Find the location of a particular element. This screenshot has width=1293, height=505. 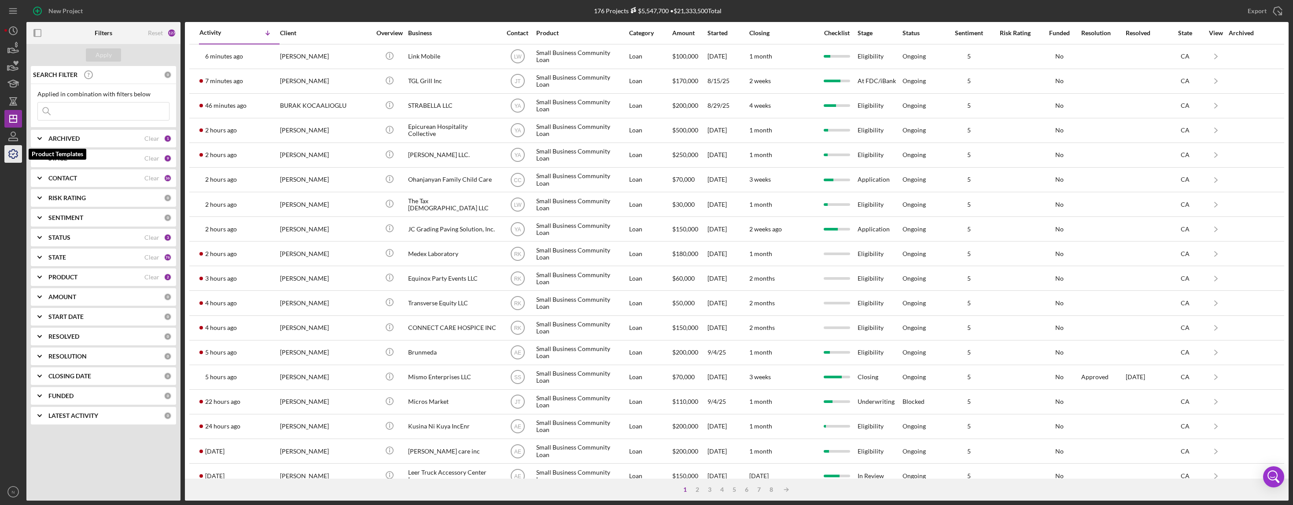

b: CLOSING DATE is located at coordinates (70, 376).